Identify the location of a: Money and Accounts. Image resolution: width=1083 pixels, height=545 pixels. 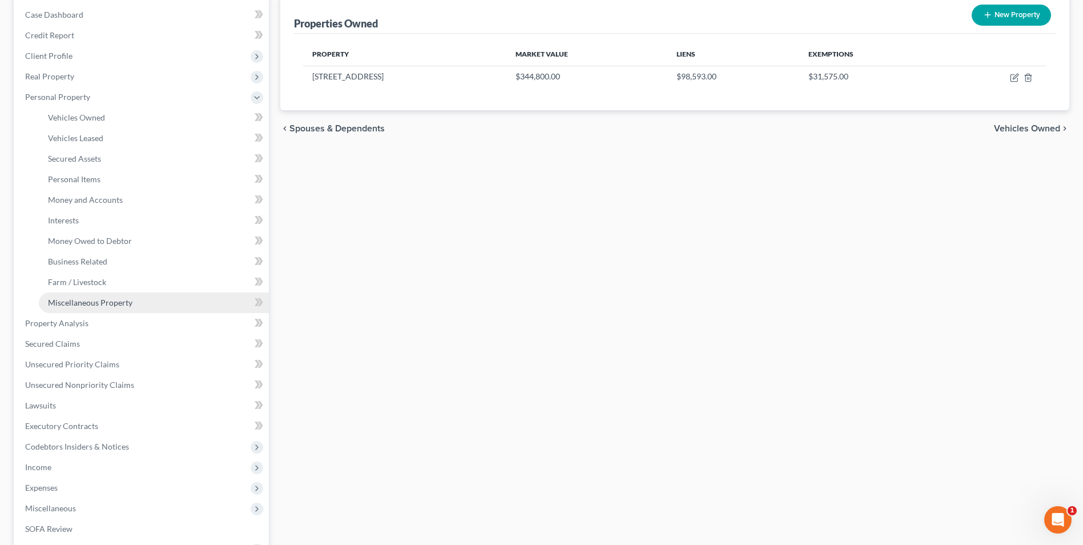
(154, 200).